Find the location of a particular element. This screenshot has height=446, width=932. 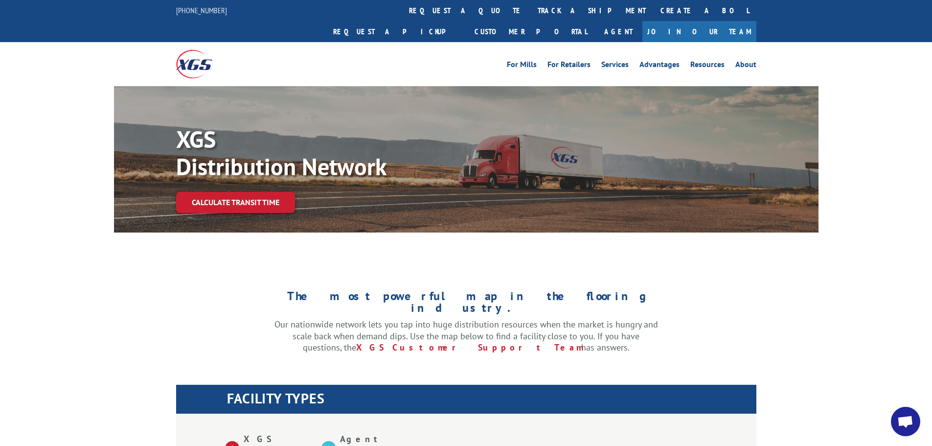

h1: The most powerful map in the flooring industry. is located at coordinates (466, 304).